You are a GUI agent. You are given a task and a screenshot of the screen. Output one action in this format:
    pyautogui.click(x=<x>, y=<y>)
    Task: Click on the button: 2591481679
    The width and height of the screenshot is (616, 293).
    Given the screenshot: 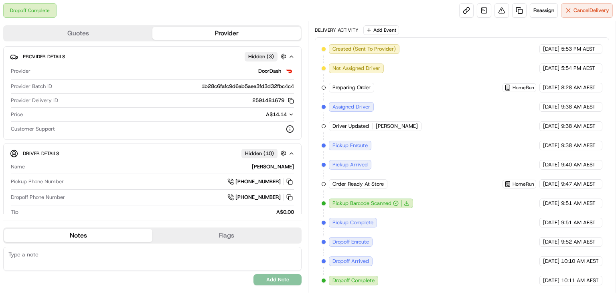 What is the action you would take?
    pyautogui.click(x=273, y=100)
    